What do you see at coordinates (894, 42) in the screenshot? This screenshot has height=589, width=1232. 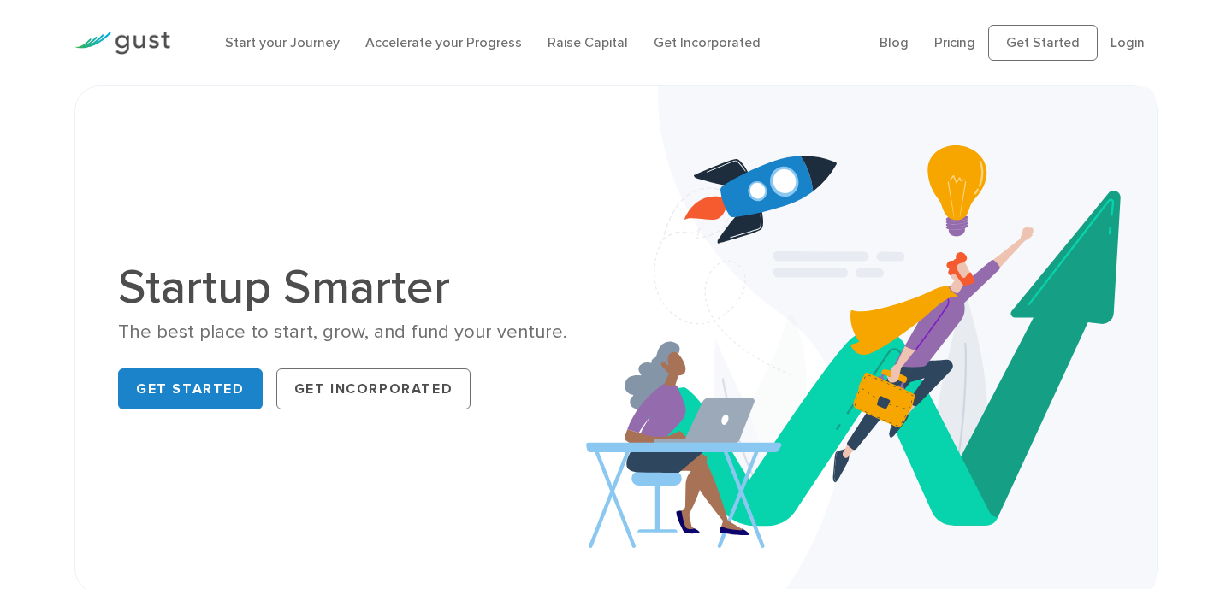 I see `a: Blog` at bounding box center [894, 42].